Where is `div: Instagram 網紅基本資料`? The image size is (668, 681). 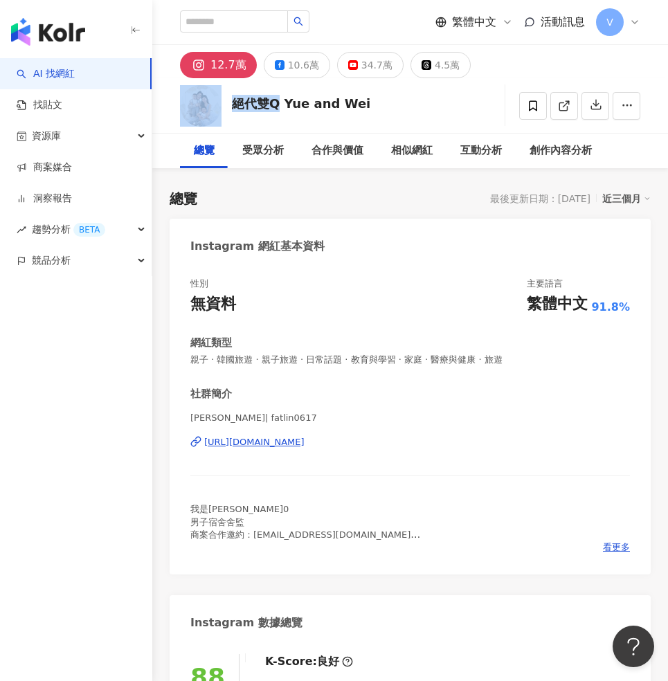 div: Instagram 網紅基本資料 is located at coordinates (257, 246).